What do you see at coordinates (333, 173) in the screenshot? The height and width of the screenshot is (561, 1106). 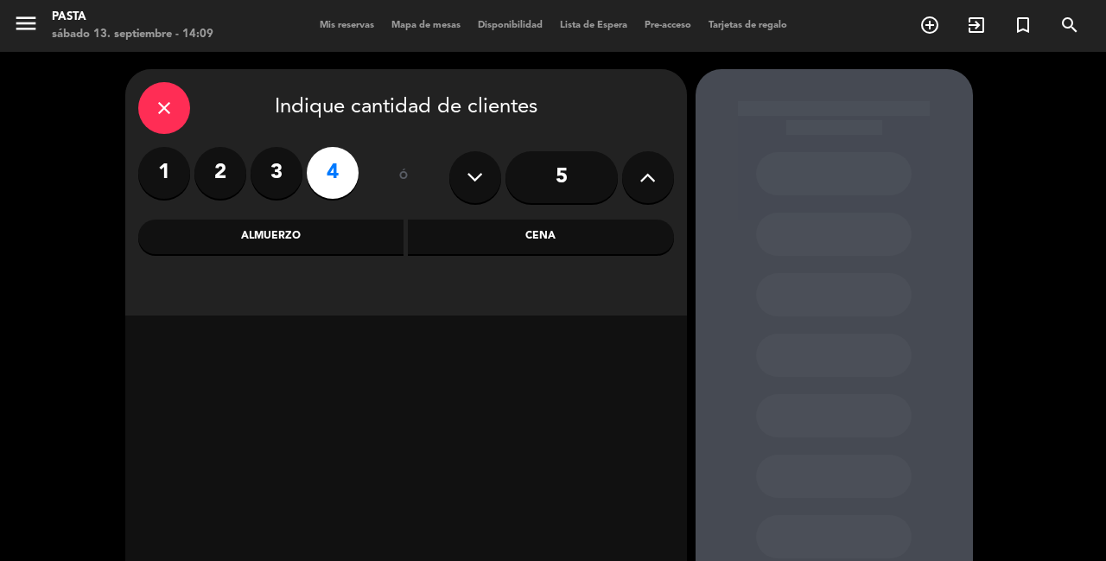 I see `label: 4` at bounding box center [333, 173].